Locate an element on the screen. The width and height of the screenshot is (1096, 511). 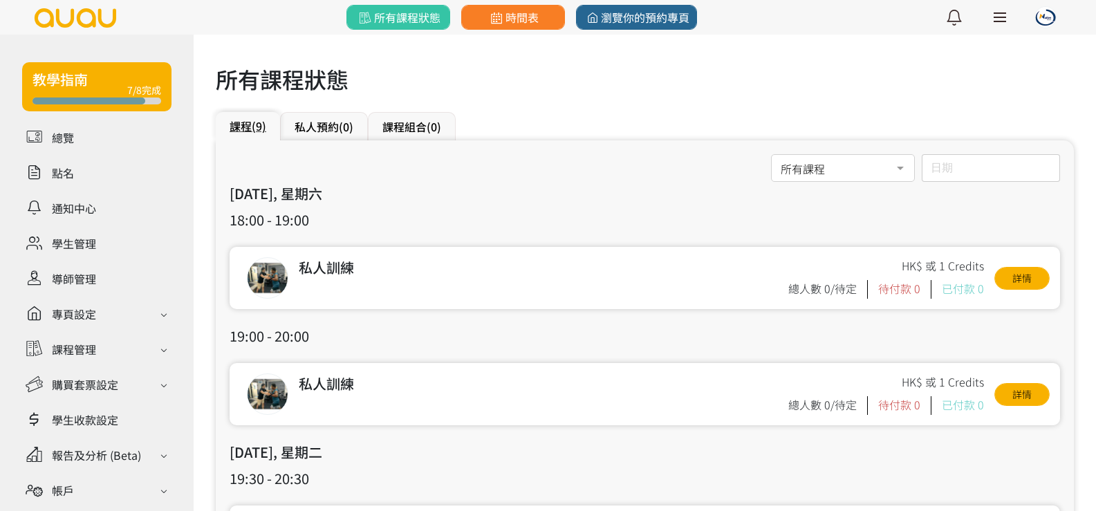
span: 時間表 is located at coordinates (512, 17).